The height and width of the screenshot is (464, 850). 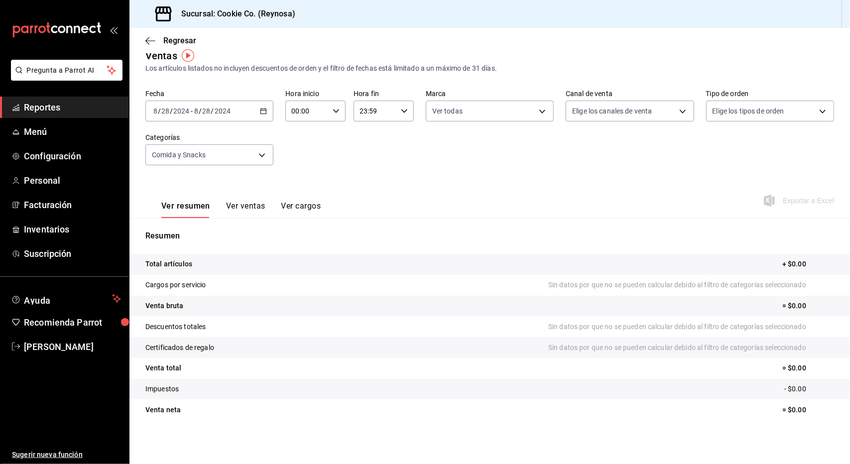 What do you see at coordinates (209, 94) in the screenshot?
I see `label: Fecha` at bounding box center [209, 94].